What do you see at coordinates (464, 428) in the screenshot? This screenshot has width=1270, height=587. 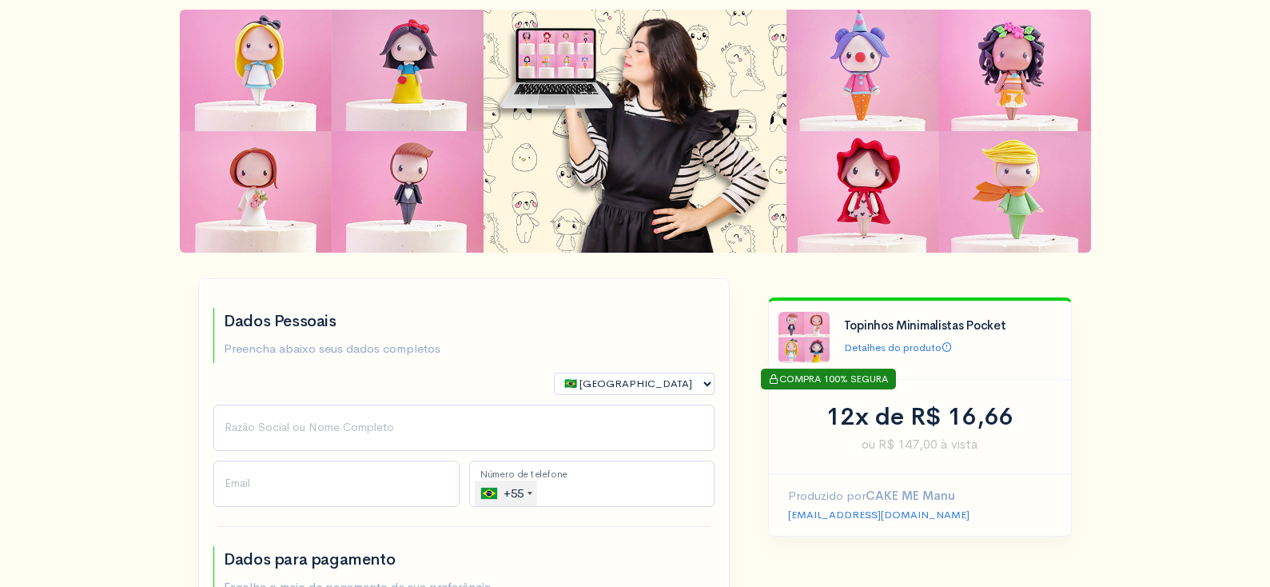 I see `input: Nome Completo` at bounding box center [464, 428].